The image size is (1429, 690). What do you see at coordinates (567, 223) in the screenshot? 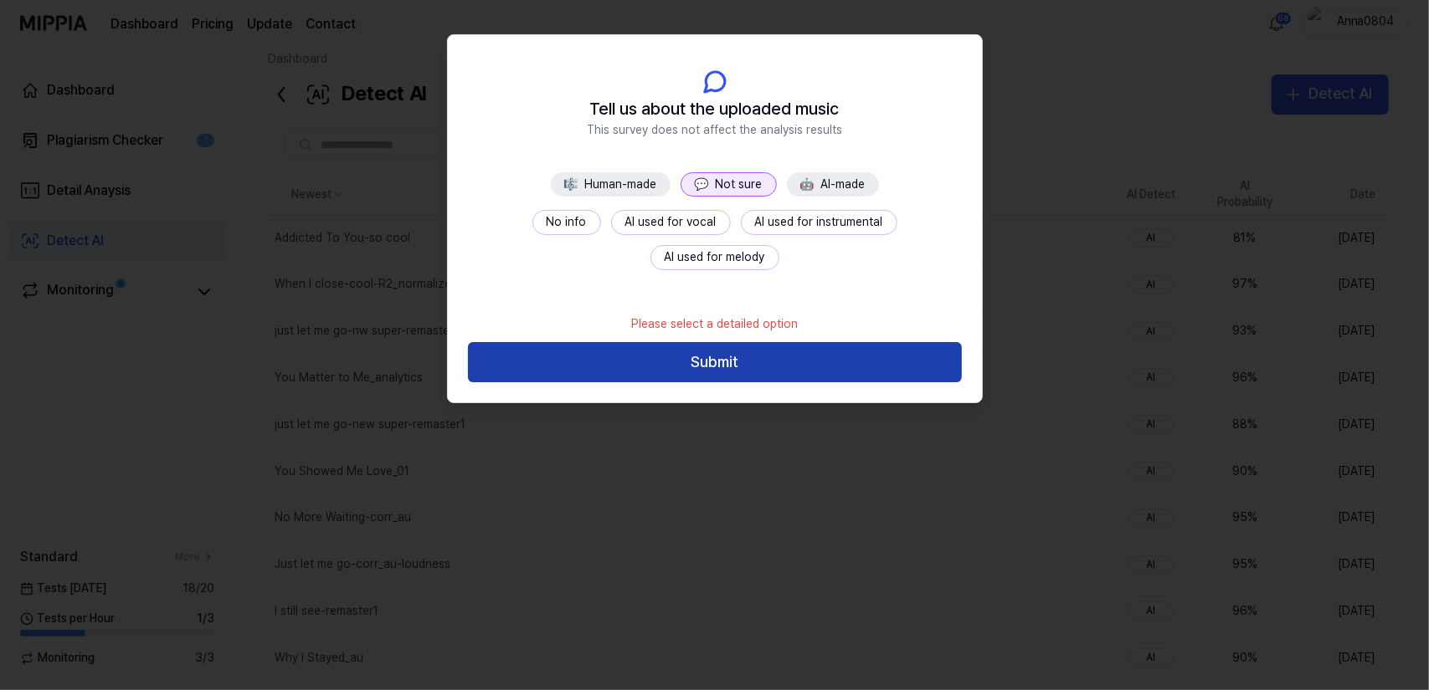
I see `button: No info` at bounding box center [567, 223].